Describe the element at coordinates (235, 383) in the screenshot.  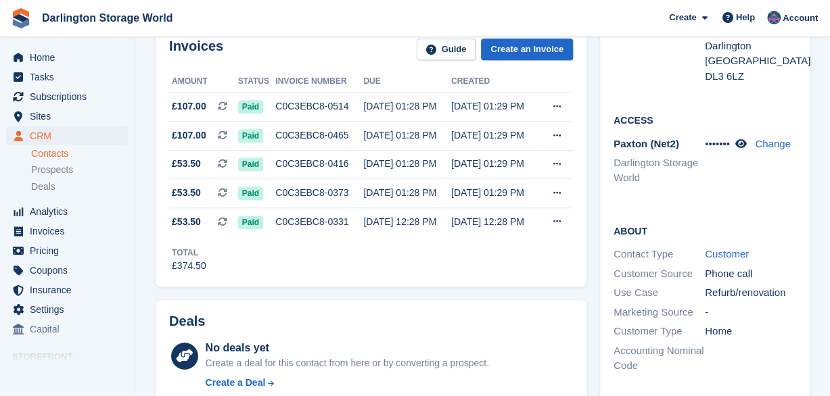
I see `div: Create a Deal` at that location.